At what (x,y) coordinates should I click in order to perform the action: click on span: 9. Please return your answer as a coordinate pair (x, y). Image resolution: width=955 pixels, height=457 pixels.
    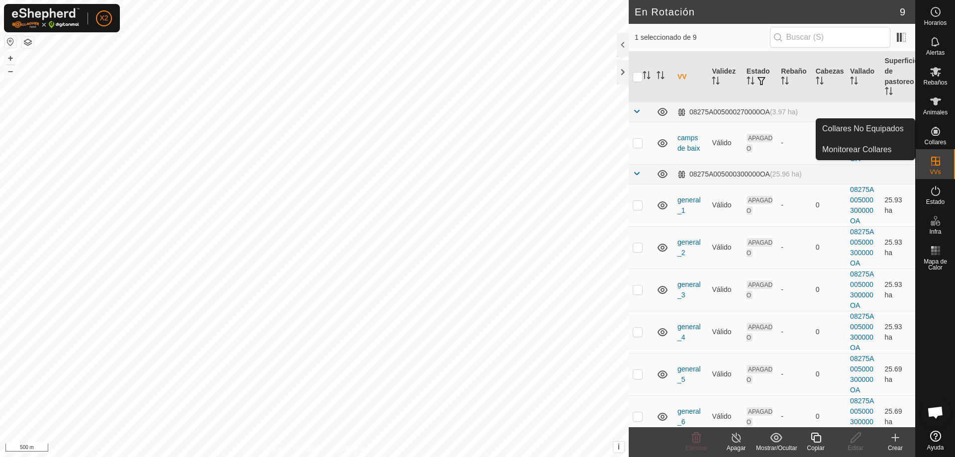
    Looking at the image, I should click on (902, 12).